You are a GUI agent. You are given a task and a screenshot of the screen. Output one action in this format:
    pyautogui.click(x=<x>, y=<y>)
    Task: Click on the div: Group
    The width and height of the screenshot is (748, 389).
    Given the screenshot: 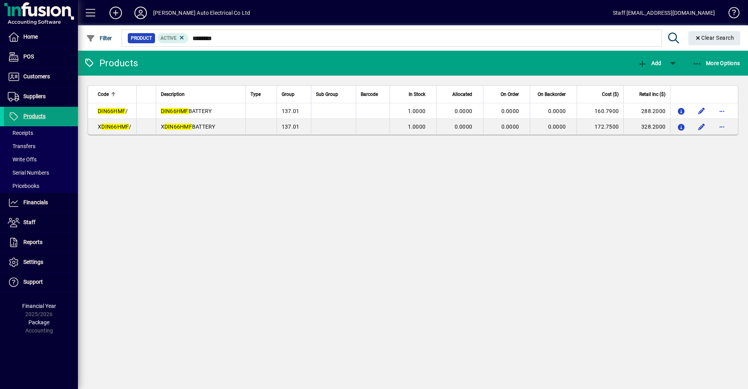 What is the action you would take?
    pyautogui.click(x=294, y=94)
    